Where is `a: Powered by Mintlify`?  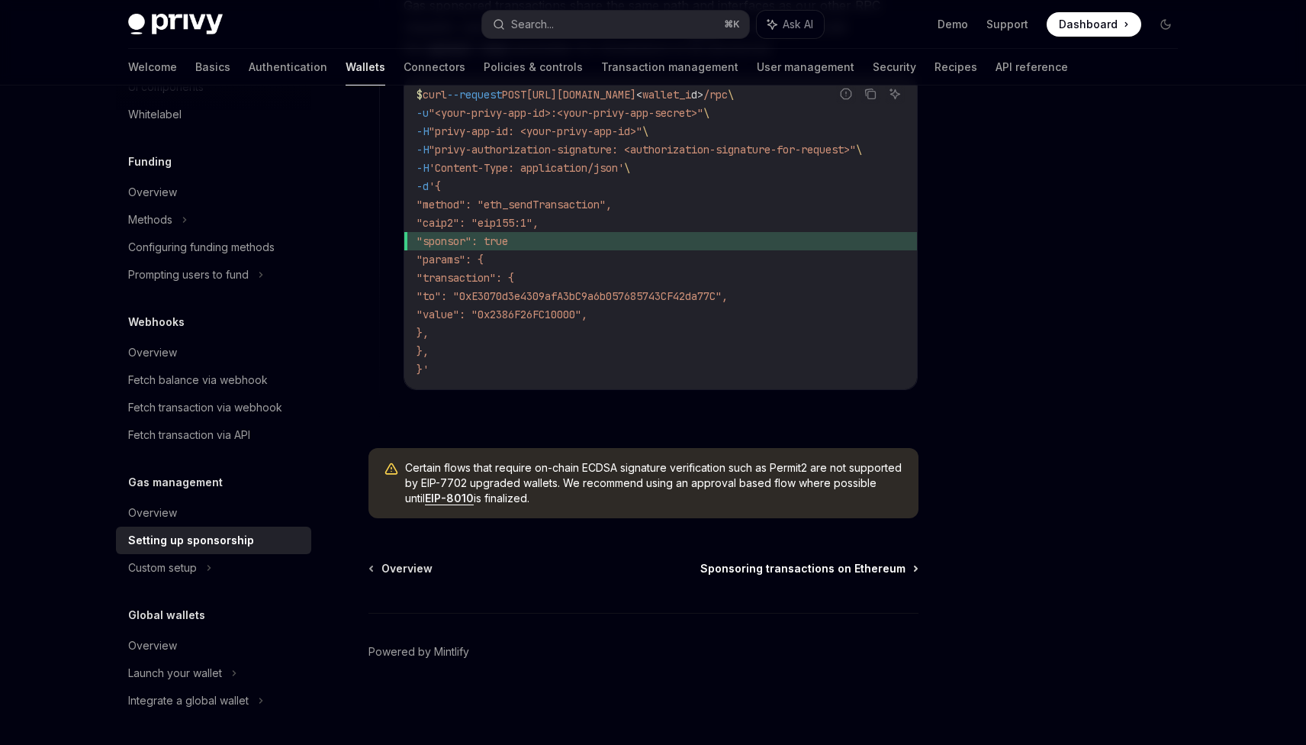 a: Powered by Mintlify is located at coordinates (419, 652).